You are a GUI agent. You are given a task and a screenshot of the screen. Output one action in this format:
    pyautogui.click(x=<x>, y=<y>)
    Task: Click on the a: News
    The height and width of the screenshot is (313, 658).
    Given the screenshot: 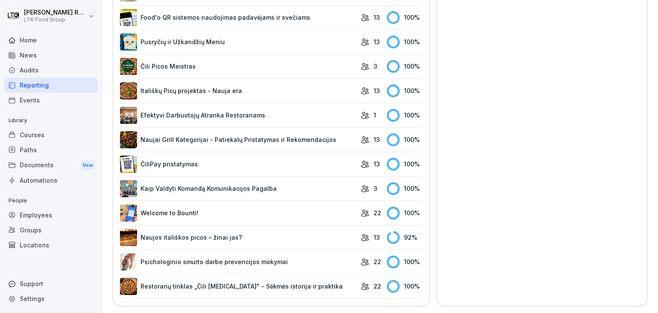 What is the action you would take?
    pyautogui.click(x=51, y=55)
    